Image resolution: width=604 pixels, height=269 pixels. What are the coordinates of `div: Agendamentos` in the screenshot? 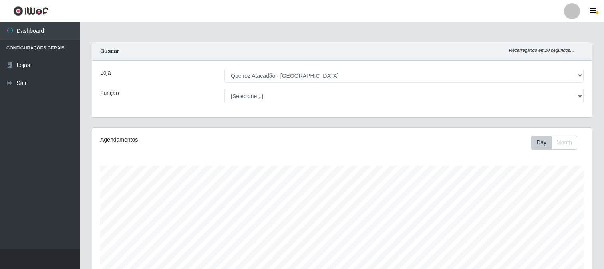 It's located at (197, 140).